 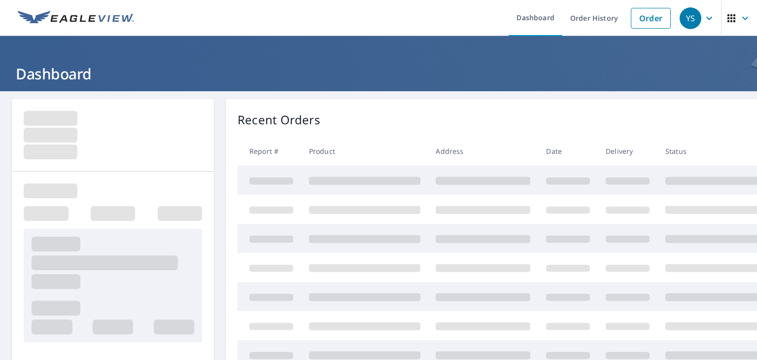 What do you see at coordinates (76, 18) in the screenshot?
I see `img: EV Logo` at bounding box center [76, 18].